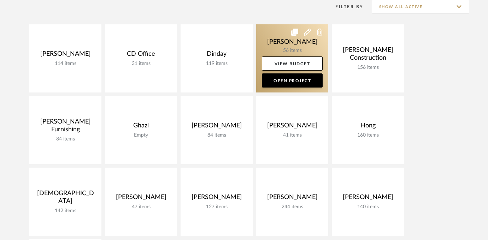  What do you see at coordinates (292, 207) in the screenshot?
I see `div: 244 items` at bounding box center [292, 207].